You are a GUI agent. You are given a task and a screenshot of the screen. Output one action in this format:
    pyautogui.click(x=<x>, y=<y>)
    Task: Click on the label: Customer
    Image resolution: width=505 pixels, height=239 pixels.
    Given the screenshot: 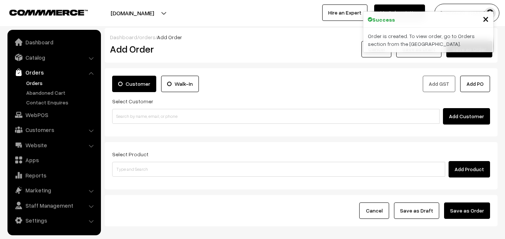 What is the action you would take?
    pyautogui.click(x=134, y=84)
    